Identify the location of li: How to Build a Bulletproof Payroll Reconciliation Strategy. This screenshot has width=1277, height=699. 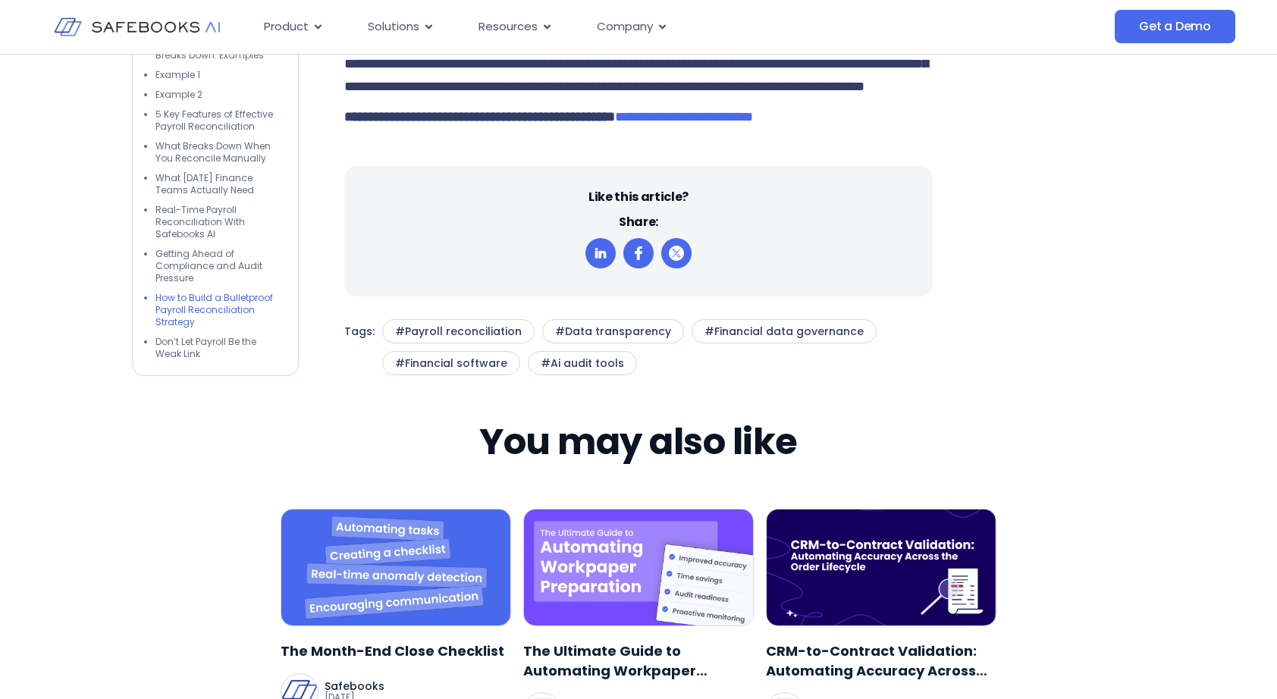
(219, 309).